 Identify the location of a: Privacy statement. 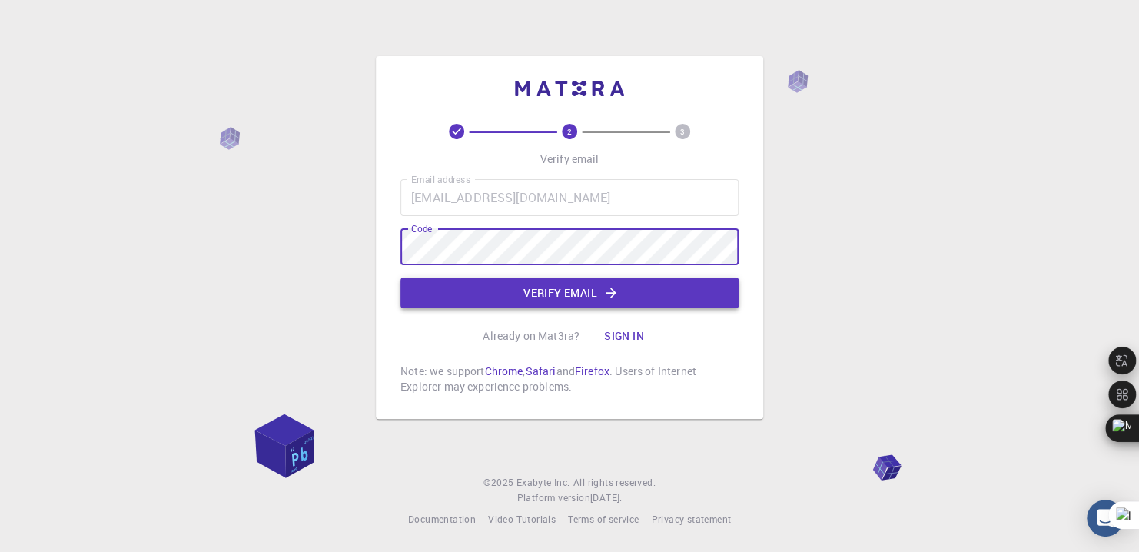
(691, 519).